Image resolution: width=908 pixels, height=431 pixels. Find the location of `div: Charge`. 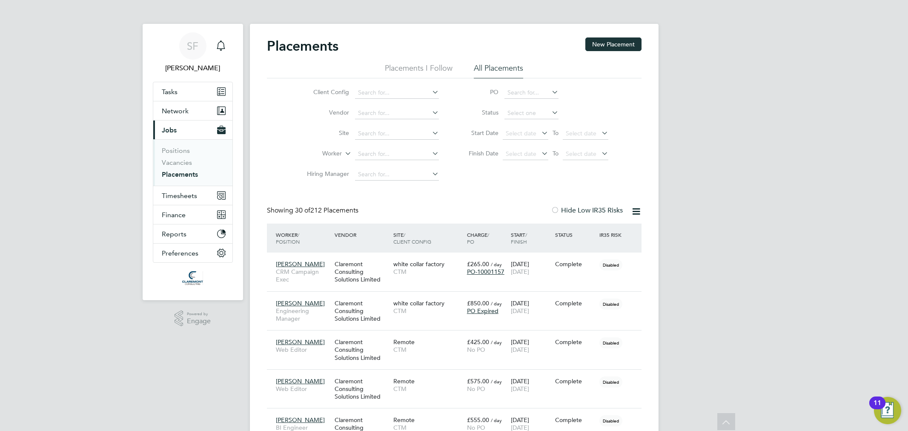

div: Charge is located at coordinates (487, 238).